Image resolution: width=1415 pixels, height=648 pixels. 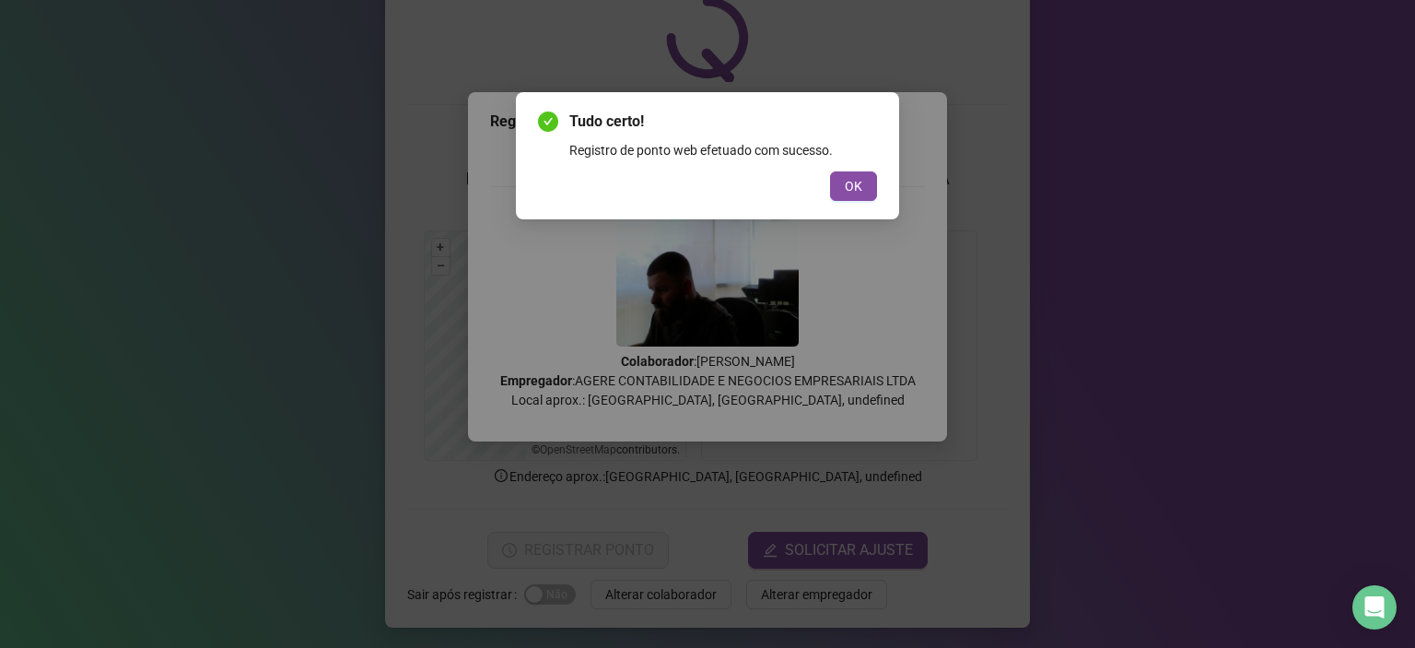 I want to click on div: Open Intercom Messenger, so click(x=1374, y=607).